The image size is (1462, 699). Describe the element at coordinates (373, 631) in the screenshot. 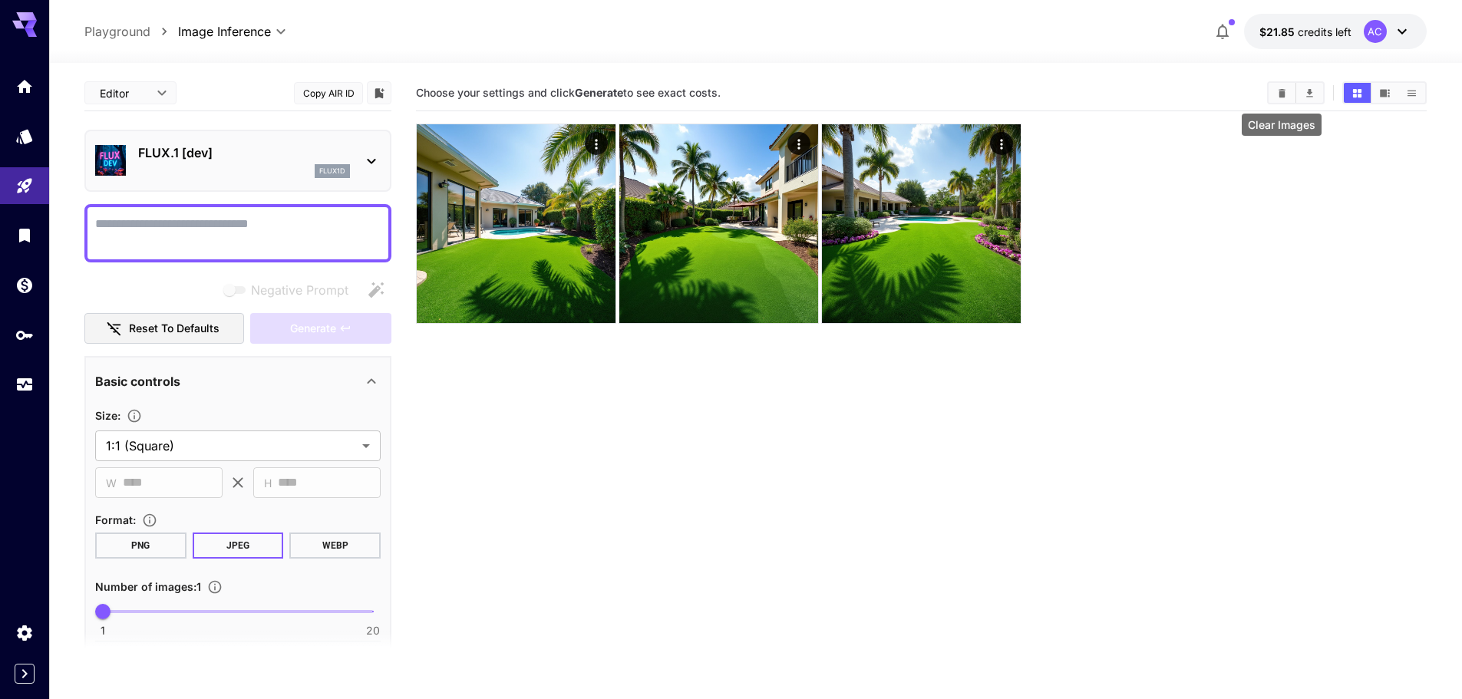

I see `span: 20` at that location.